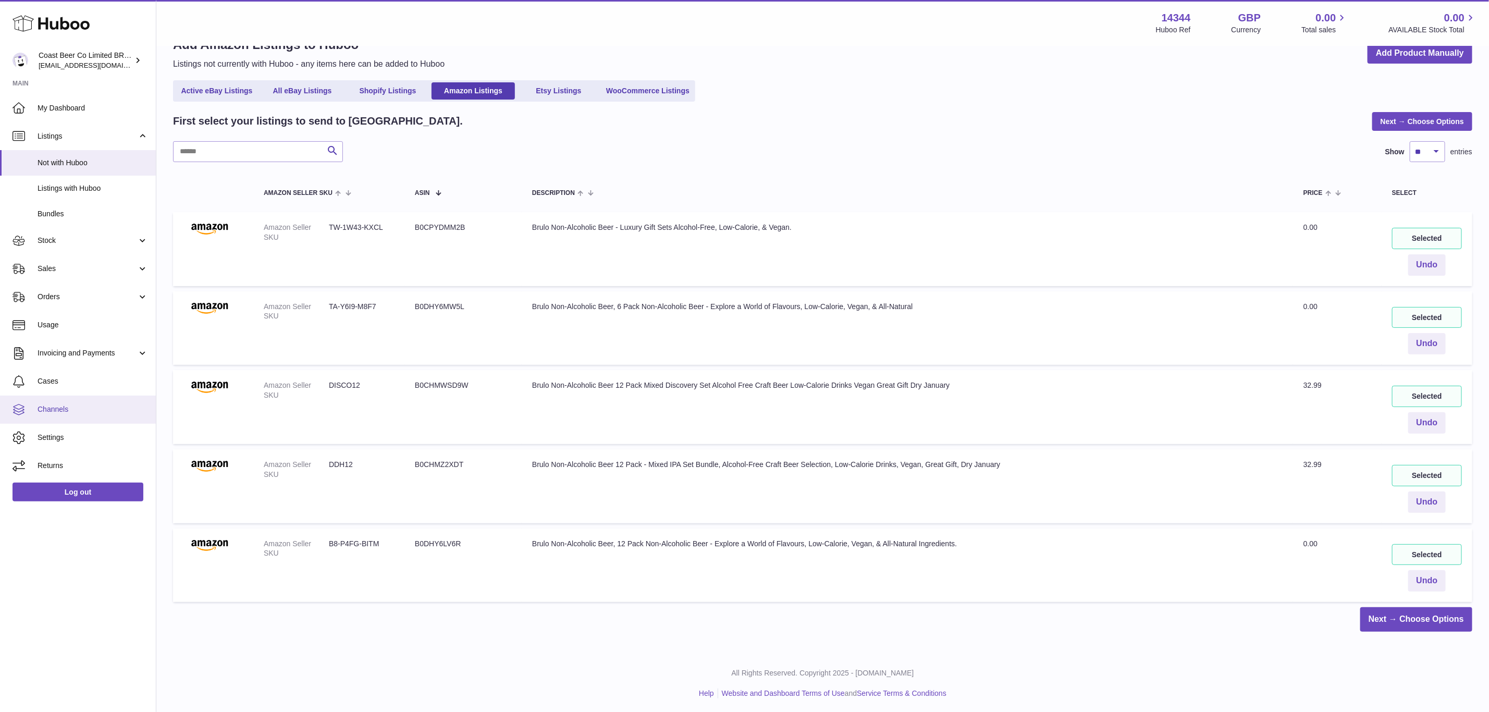 Image resolution: width=1489 pixels, height=712 pixels. Describe the element at coordinates (907, 407) in the screenshot. I see `td: Brulo Non-Alcoholic Beer 12 Pack Mixed Discovery Set Alcohol Free Craft Beer Low-Calorie Drinks V...` at that location.